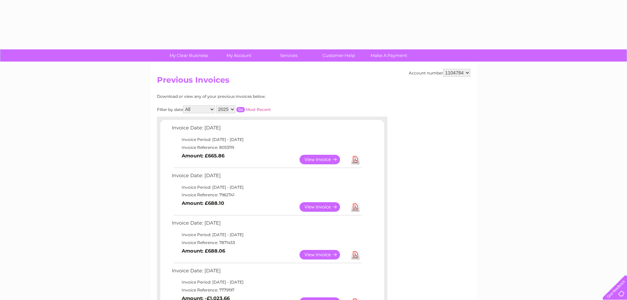 This screenshot has width=627, height=300. Describe the element at coordinates (439, 73) in the screenshot. I see `div: Account number` at that location.